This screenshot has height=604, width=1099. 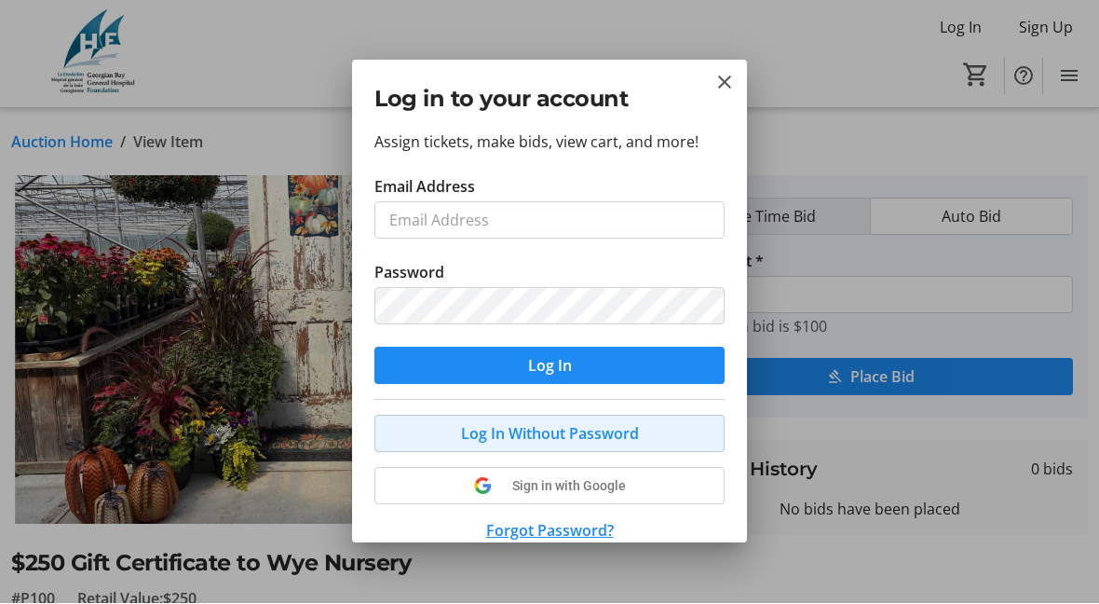 What do you see at coordinates (425, 187) in the screenshot?
I see `label: Email Address` at bounding box center [425, 187].